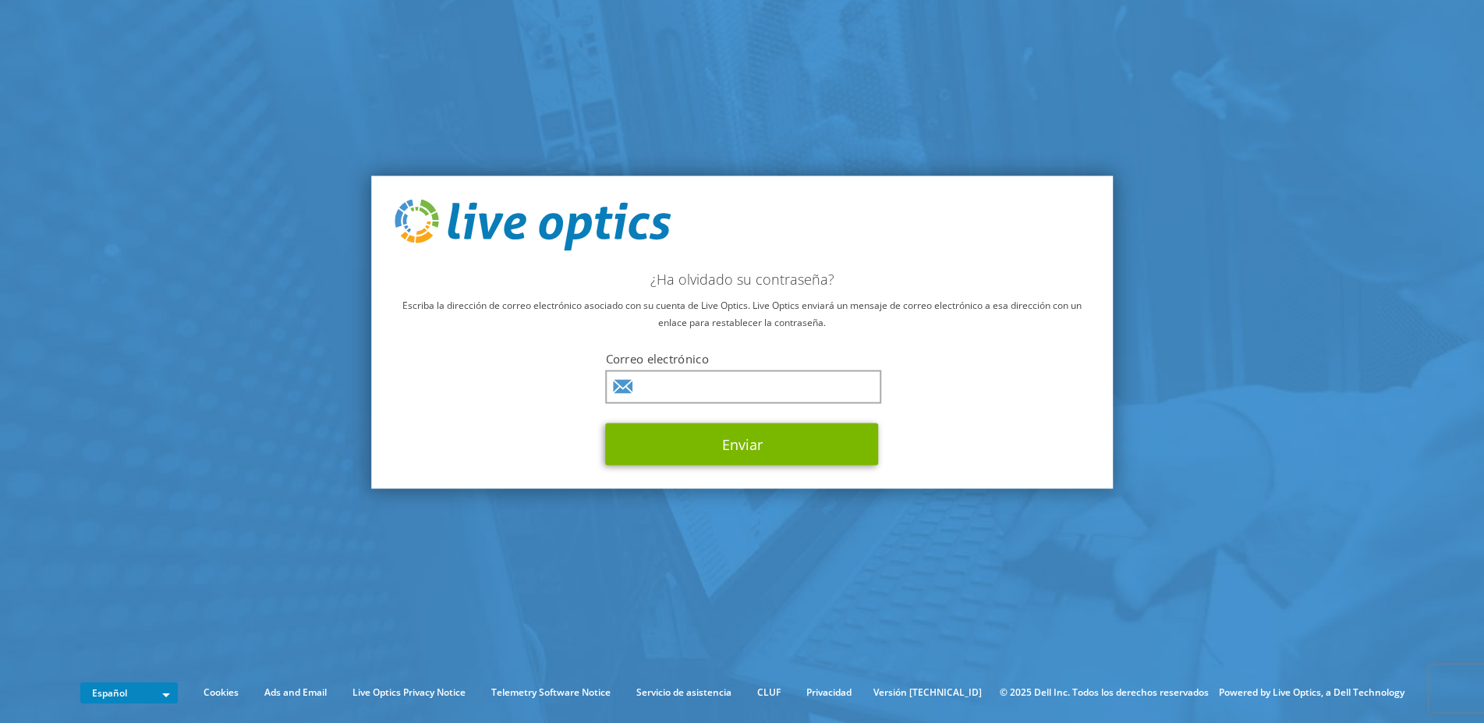 This screenshot has height=723, width=1484. Describe the element at coordinates (769, 692) in the screenshot. I see `a: CLUF` at that location.